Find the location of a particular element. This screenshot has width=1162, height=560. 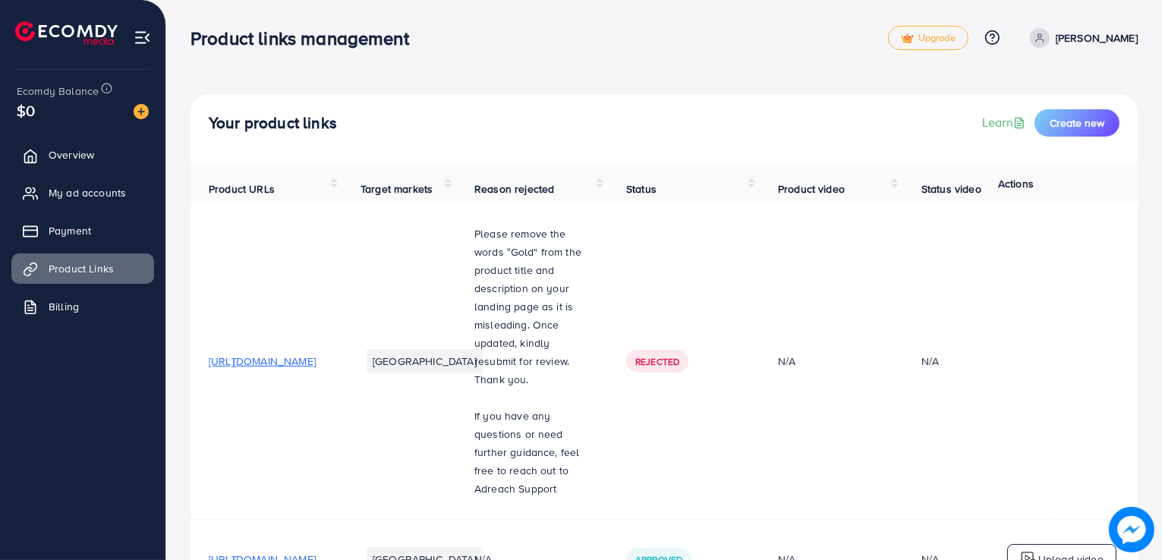

span: Reason rejected is located at coordinates (514, 189).